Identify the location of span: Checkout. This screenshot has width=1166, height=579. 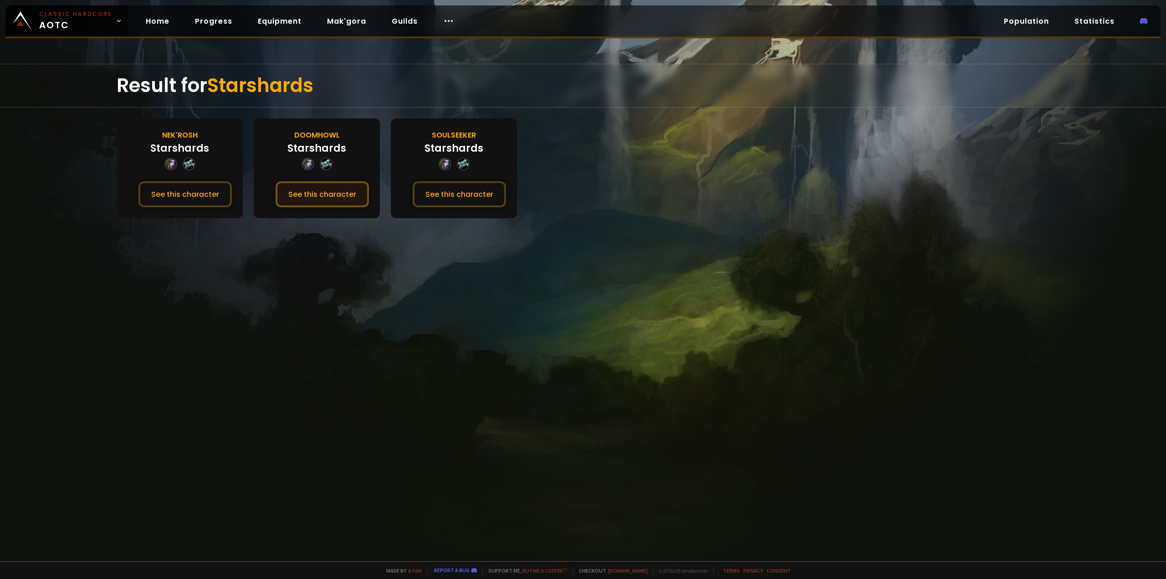
(610, 570).